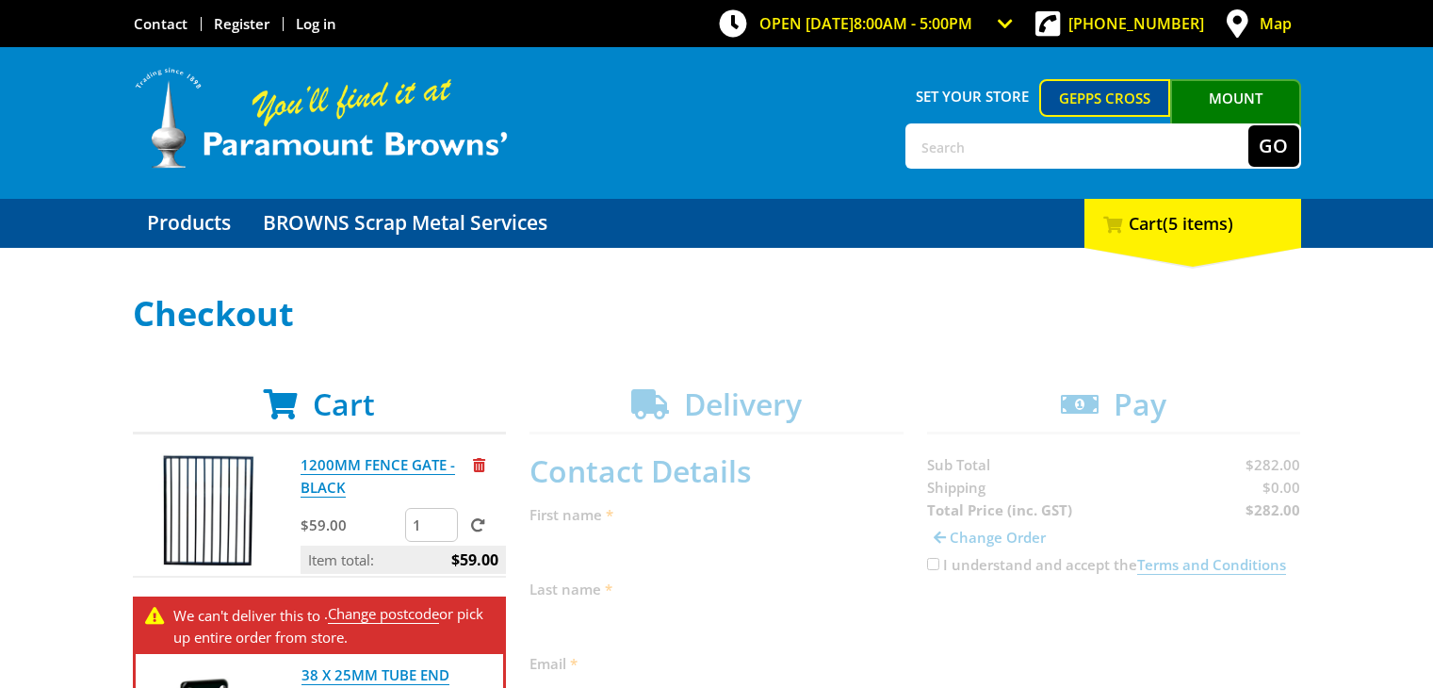 The height and width of the screenshot is (688, 1433). What do you see at coordinates (1078, 146) in the screenshot?
I see `input: Search` at bounding box center [1078, 146].